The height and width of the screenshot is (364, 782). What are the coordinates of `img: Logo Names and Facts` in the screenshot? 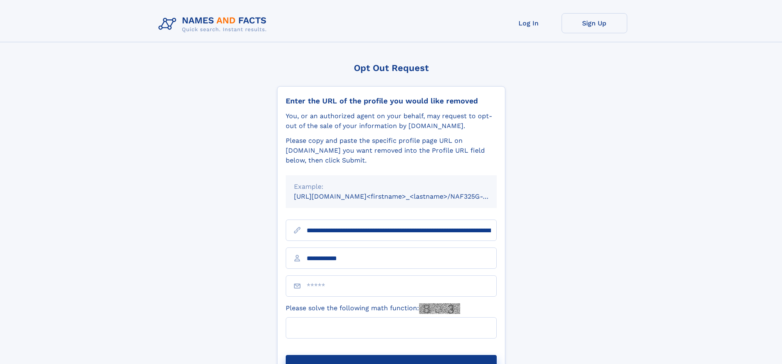 It's located at (214, 24).